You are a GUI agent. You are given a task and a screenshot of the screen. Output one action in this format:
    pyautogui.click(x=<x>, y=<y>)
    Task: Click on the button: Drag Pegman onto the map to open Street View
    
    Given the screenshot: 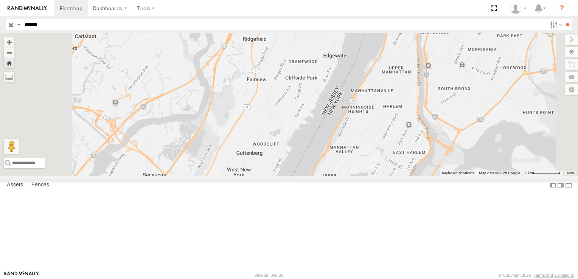 What is the action you would take?
    pyautogui.click(x=11, y=146)
    